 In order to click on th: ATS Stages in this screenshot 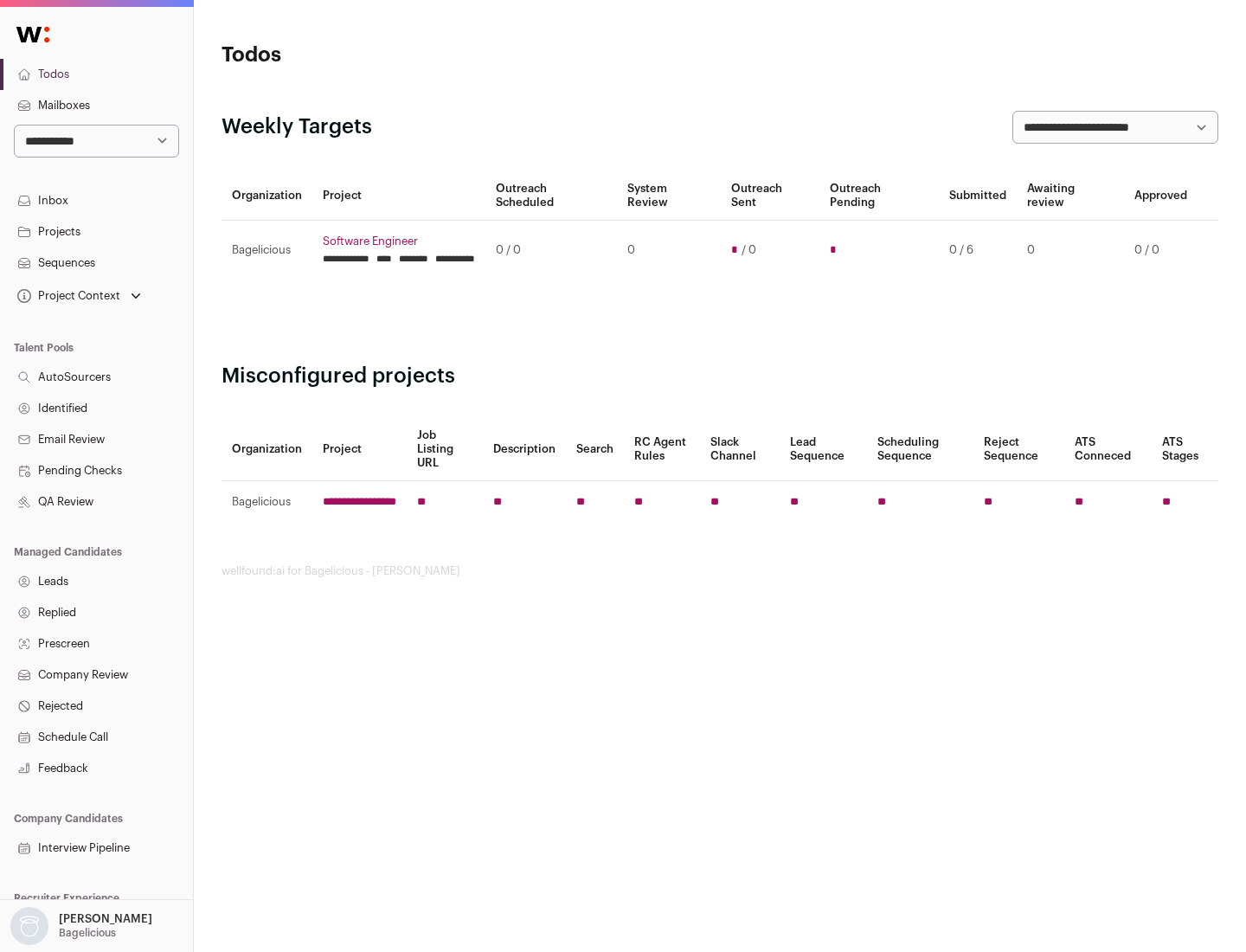, I will do `click(1185, 449)`.